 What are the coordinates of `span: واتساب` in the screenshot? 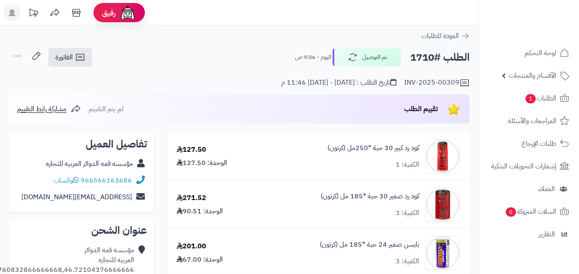 It's located at (66, 181).